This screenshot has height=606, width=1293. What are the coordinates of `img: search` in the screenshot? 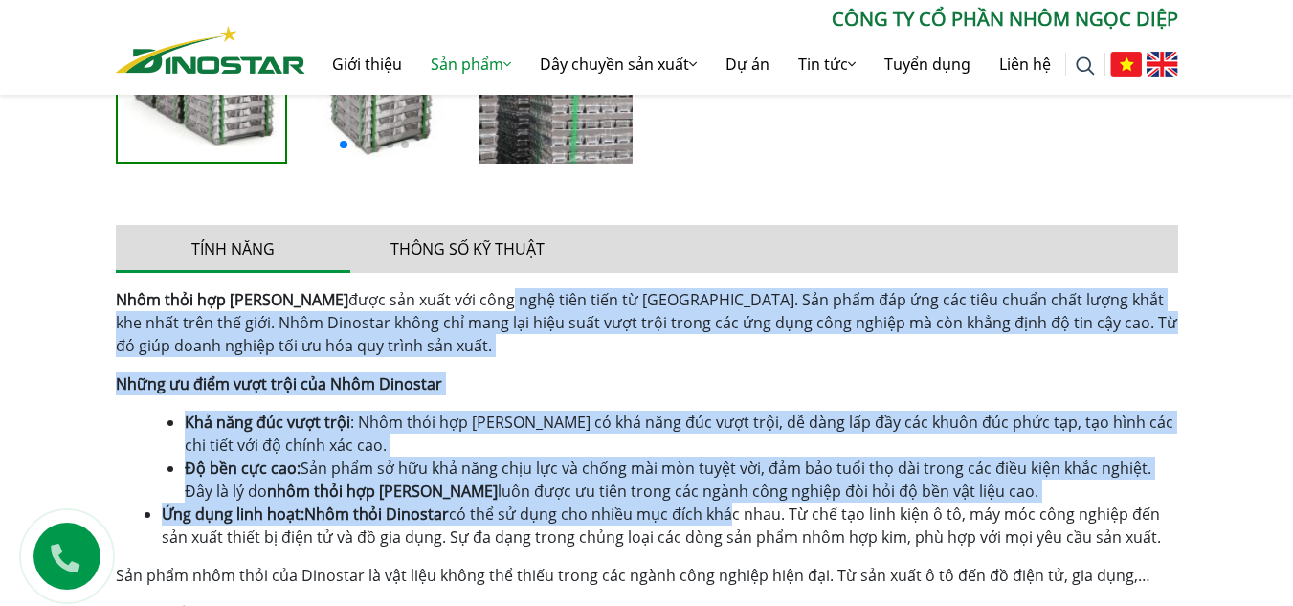 It's located at (1086, 66).